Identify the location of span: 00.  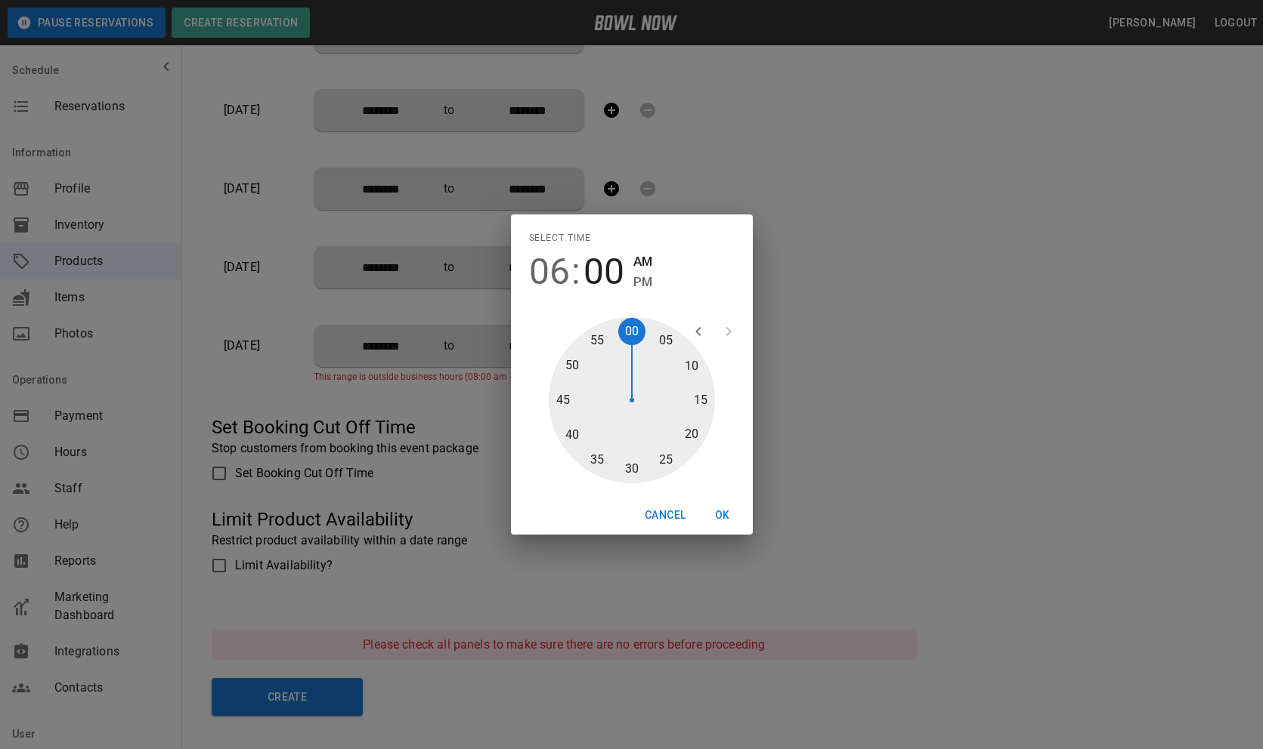
(604, 272).